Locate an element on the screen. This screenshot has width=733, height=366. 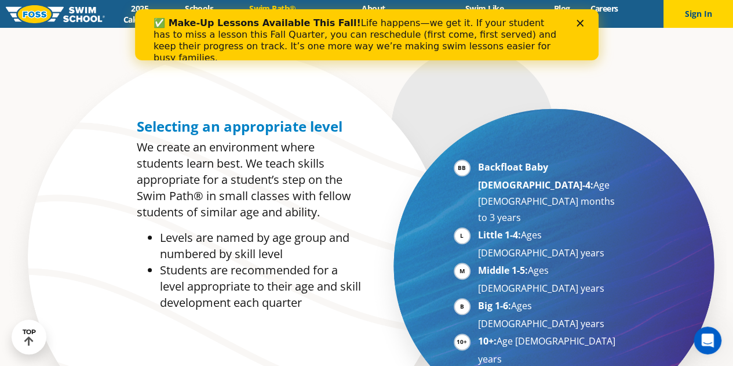
b: ✅ Make-Up Lessons Available This Fall! is located at coordinates (122, 13).